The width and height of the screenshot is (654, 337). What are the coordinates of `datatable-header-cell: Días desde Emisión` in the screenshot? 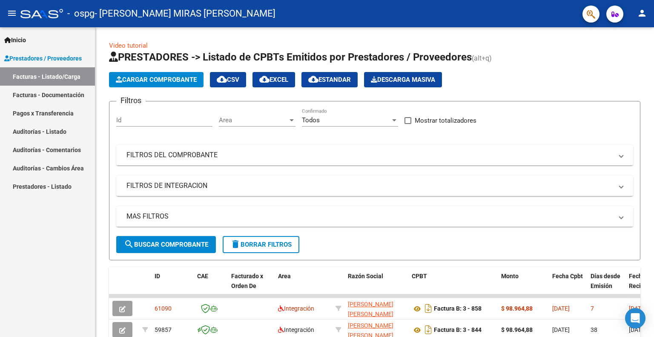 It's located at (607, 286).